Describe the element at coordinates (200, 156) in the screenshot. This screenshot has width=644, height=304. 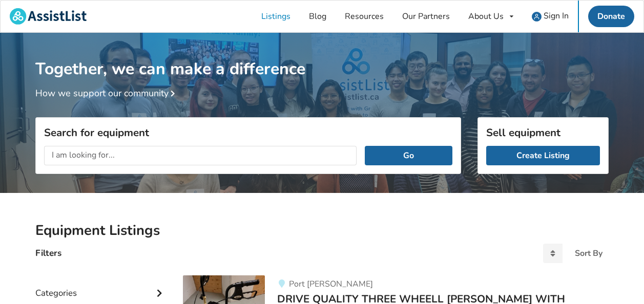
I see `input: I am looking for...` at that location.